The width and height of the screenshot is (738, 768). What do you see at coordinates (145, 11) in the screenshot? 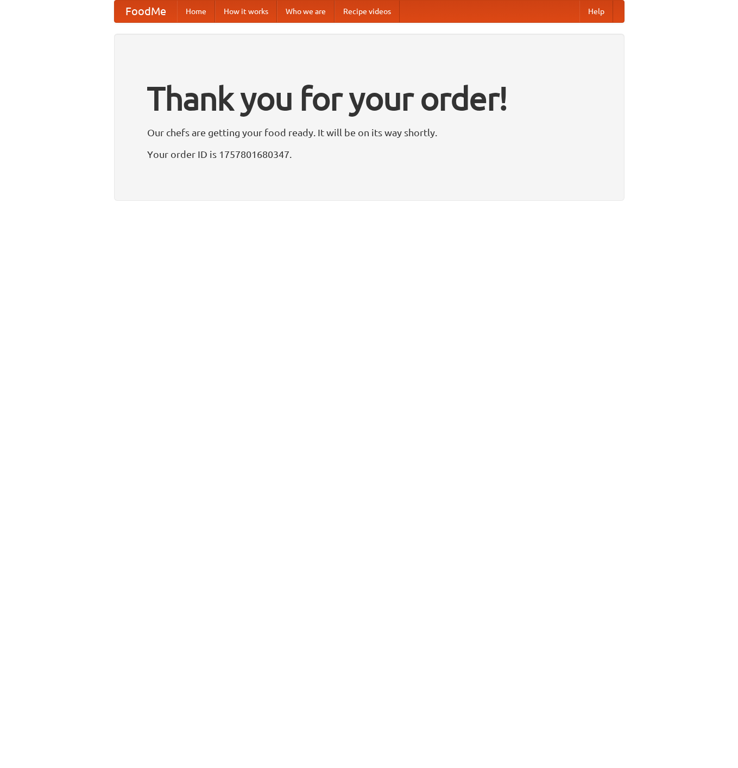
I see `a: FoodMe` at bounding box center [145, 11].